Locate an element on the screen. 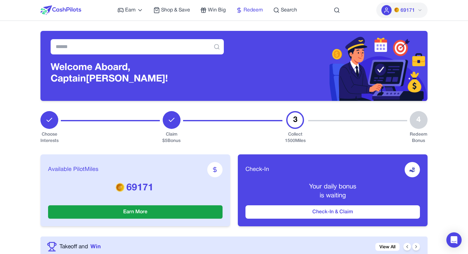 The height and width of the screenshot is (254, 468). div: Redeem Bonus is located at coordinates (419, 138).